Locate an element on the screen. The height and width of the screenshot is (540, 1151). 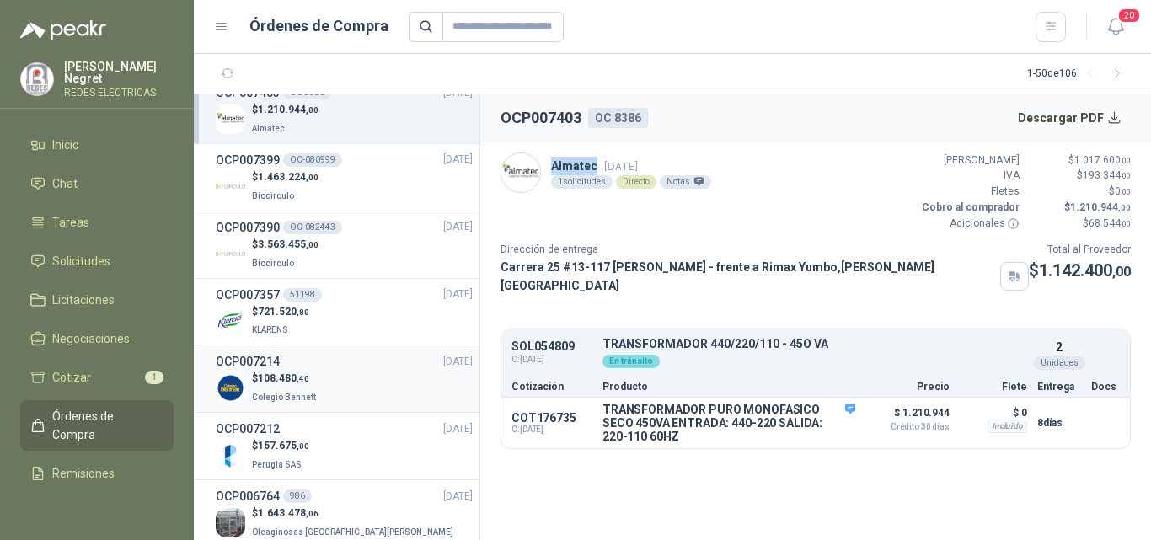
div: 1 solicitudes is located at coordinates (582, 182).